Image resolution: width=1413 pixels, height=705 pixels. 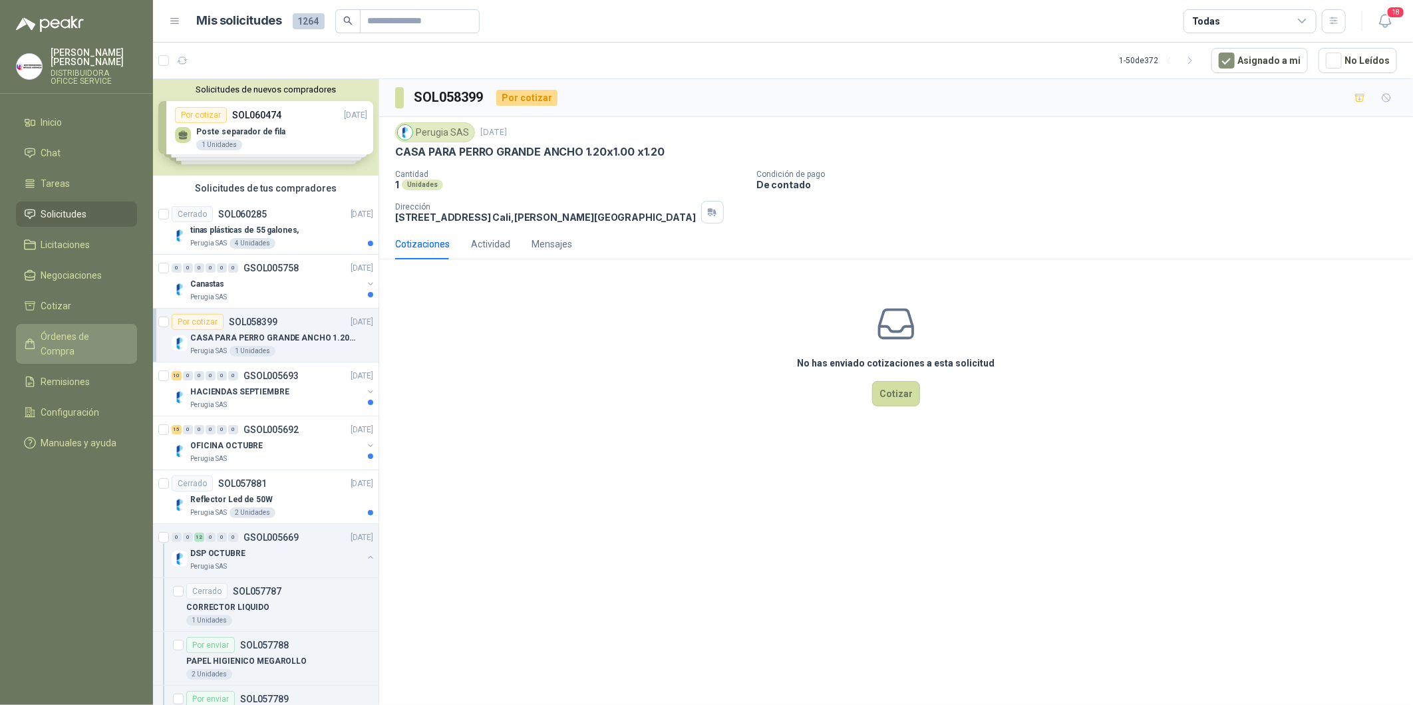 I want to click on div: 1 Unidades, so click(x=209, y=621).